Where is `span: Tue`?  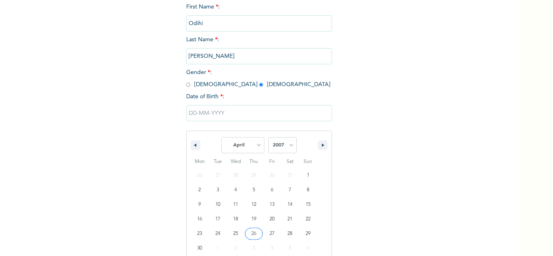
span: Tue is located at coordinates (218, 162).